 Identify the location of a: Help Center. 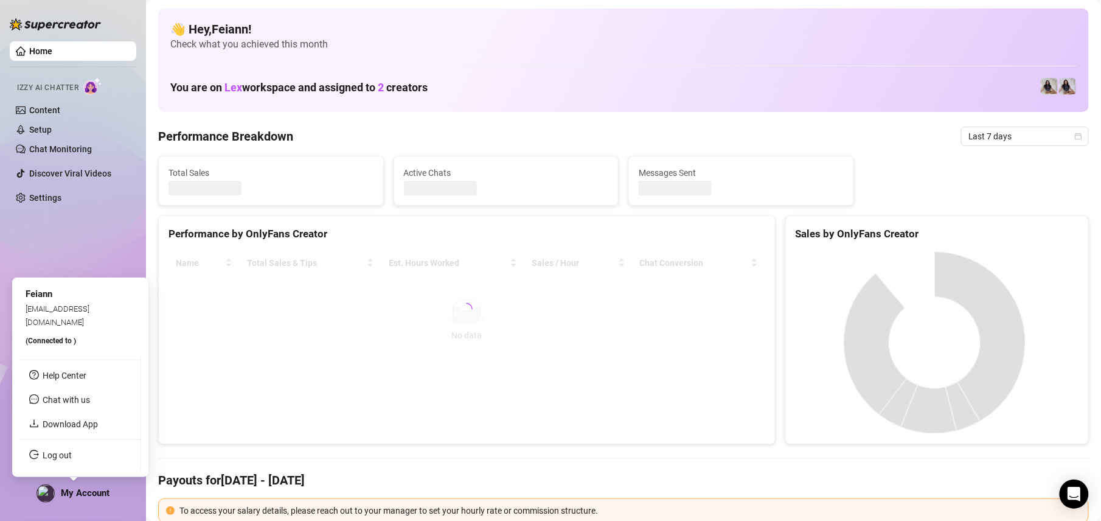
(65, 375).